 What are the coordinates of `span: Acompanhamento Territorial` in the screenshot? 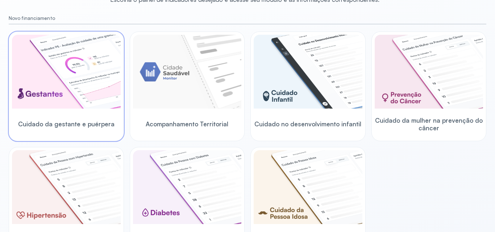 It's located at (187, 124).